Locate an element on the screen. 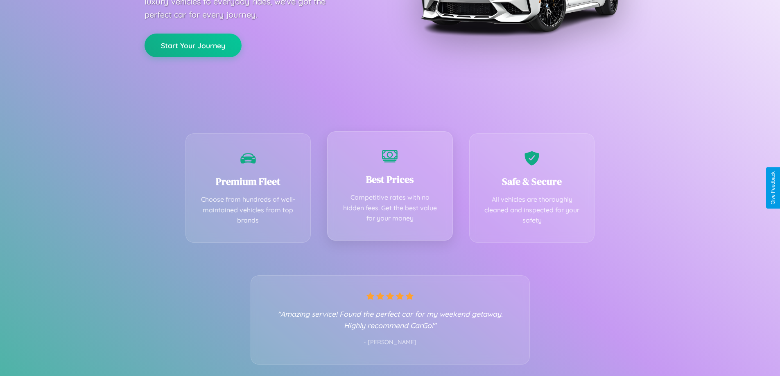  h3: Best Prices is located at coordinates (390, 179).